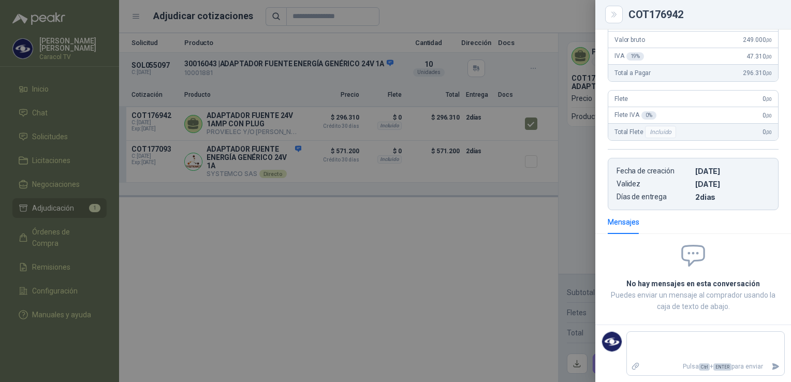  I want to click on span: 47.310, so click(759, 56).